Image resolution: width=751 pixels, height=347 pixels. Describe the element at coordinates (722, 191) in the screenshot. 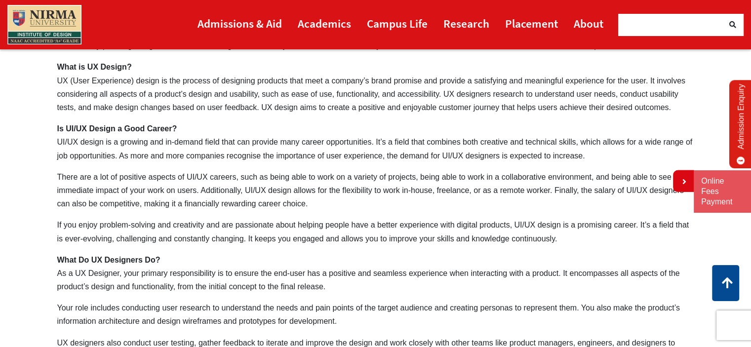

I see `a: Online Fees Payment` at that location.